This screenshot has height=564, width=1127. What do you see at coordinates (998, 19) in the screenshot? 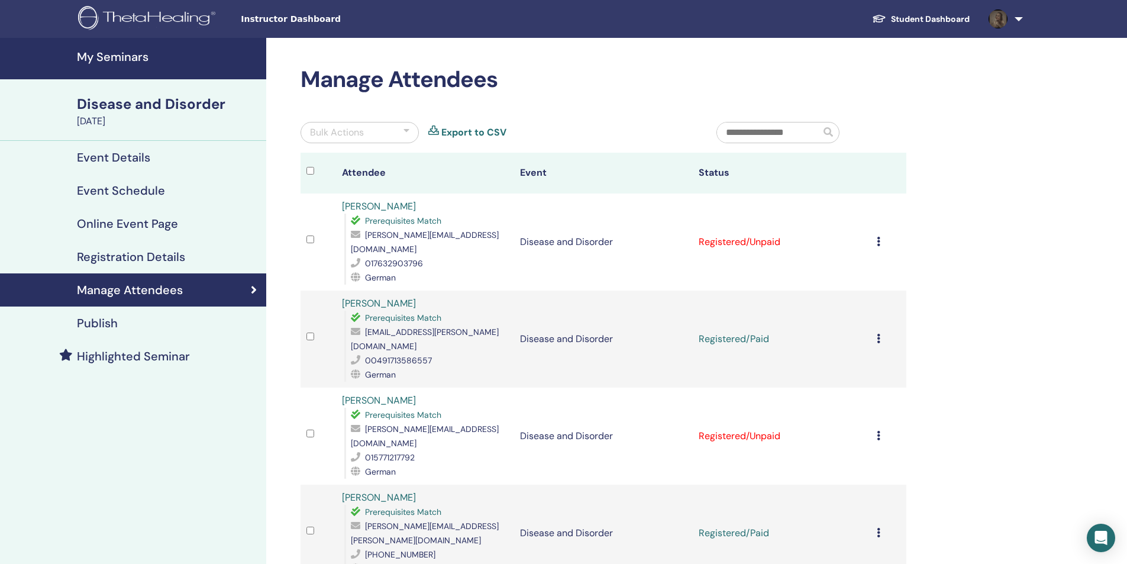
I see `img: default.jpg` at bounding box center [998, 19].